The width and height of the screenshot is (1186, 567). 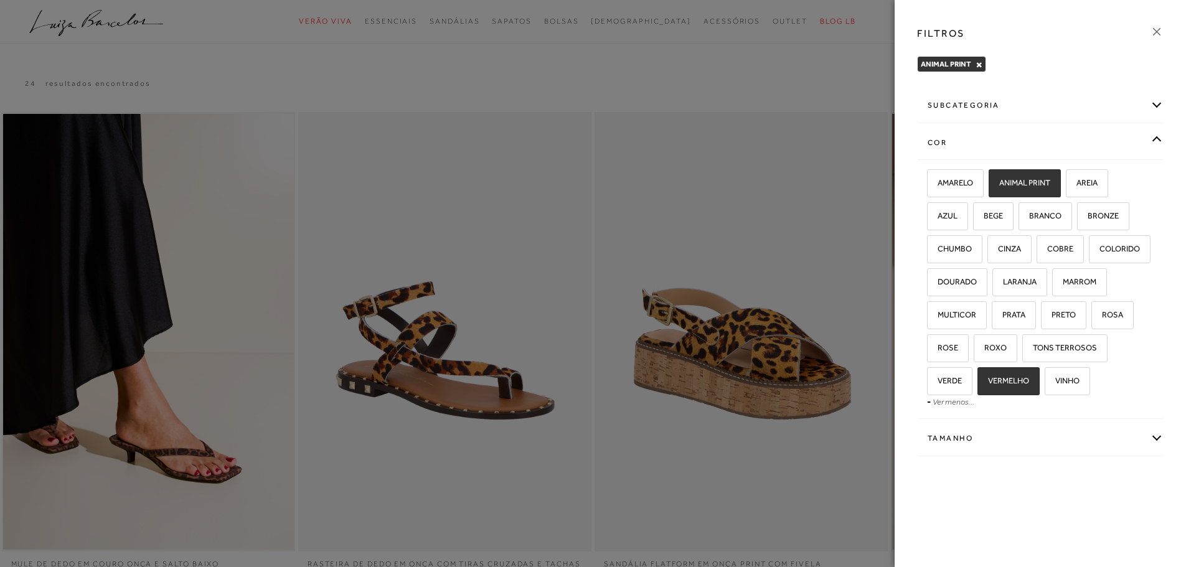 I want to click on input: VERDE, so click(x=931, y=383).